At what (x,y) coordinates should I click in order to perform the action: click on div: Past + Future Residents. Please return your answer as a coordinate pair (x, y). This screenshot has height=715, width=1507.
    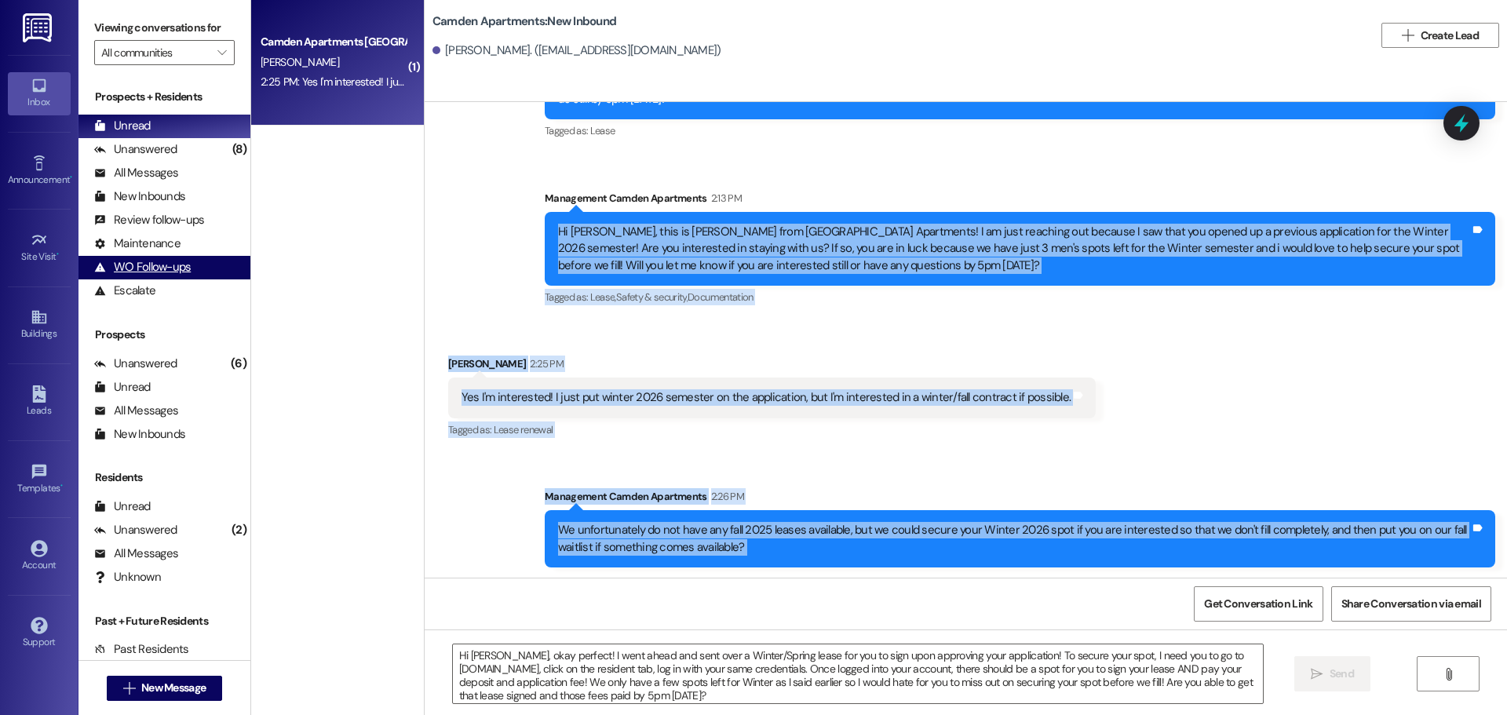
    Looking at the image, I should click on (164, 621).